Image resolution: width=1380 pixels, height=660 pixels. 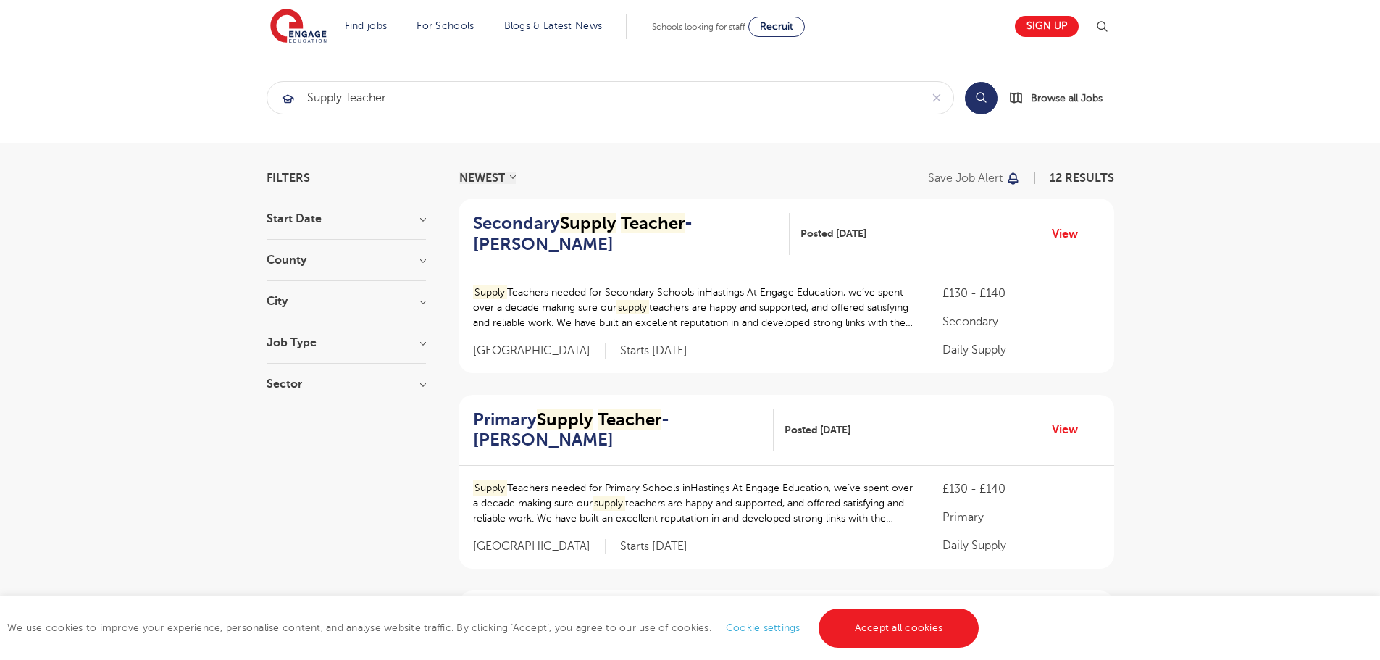 What do you see at coordinates (346, 343) in the screenshot?
I see `h3: Job Type` at bounding box center [346, 343].